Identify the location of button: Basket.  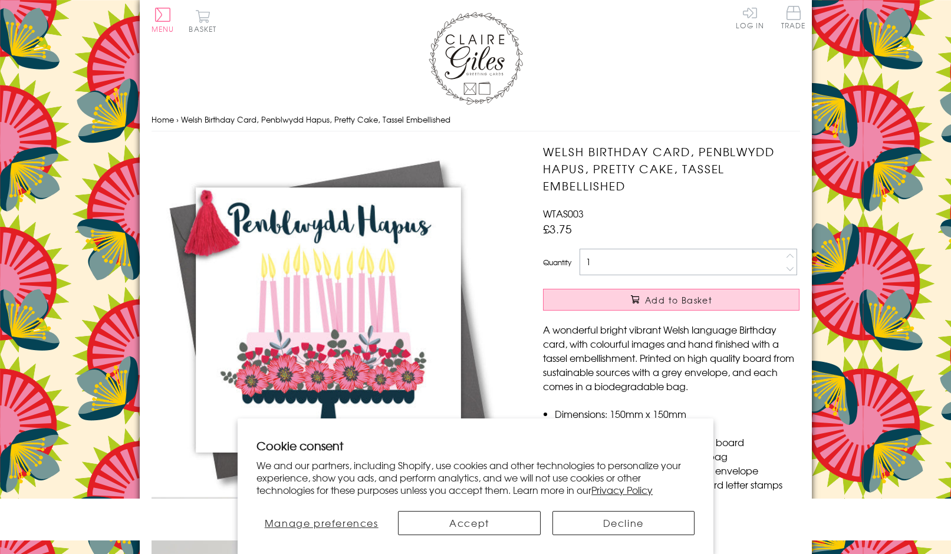
(203, 21).